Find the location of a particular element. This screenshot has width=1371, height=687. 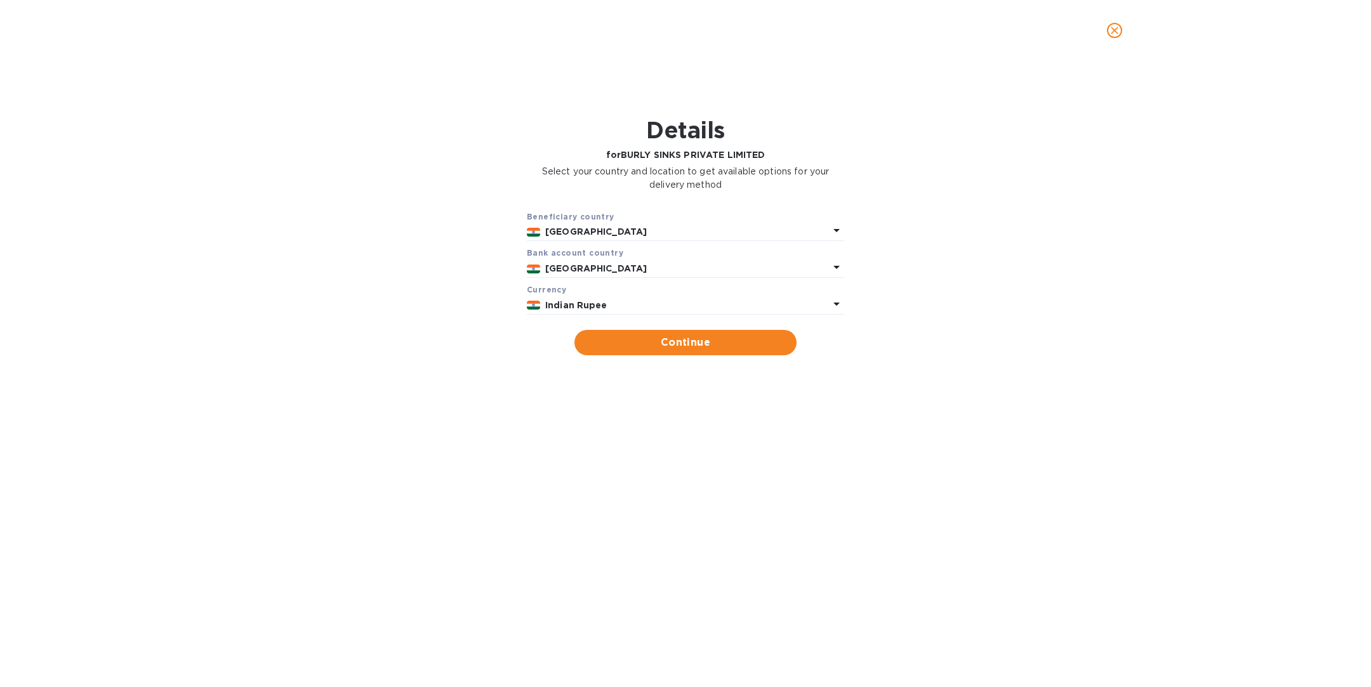

button: close is located at coordinates (1115, 30).